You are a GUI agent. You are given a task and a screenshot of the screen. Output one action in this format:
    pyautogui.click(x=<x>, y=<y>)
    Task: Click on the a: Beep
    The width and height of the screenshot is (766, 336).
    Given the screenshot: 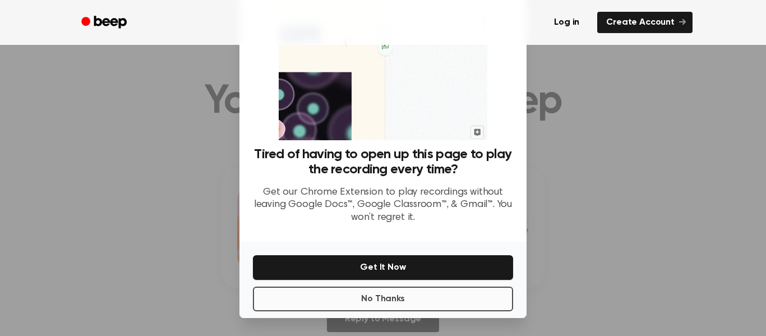 What is the action you would take?
    pyautogui.click(x=105, y=22)
    